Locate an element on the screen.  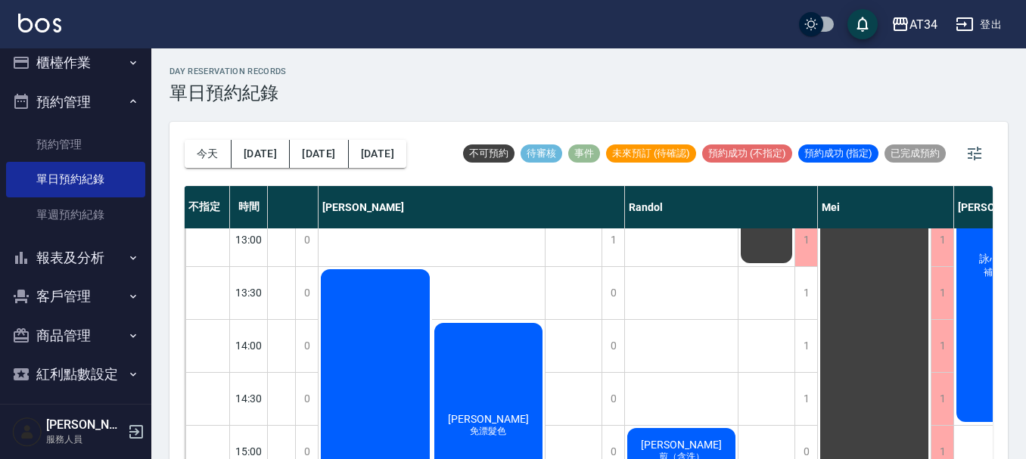
button: 預約管理 is located at coordinates (76, 102).